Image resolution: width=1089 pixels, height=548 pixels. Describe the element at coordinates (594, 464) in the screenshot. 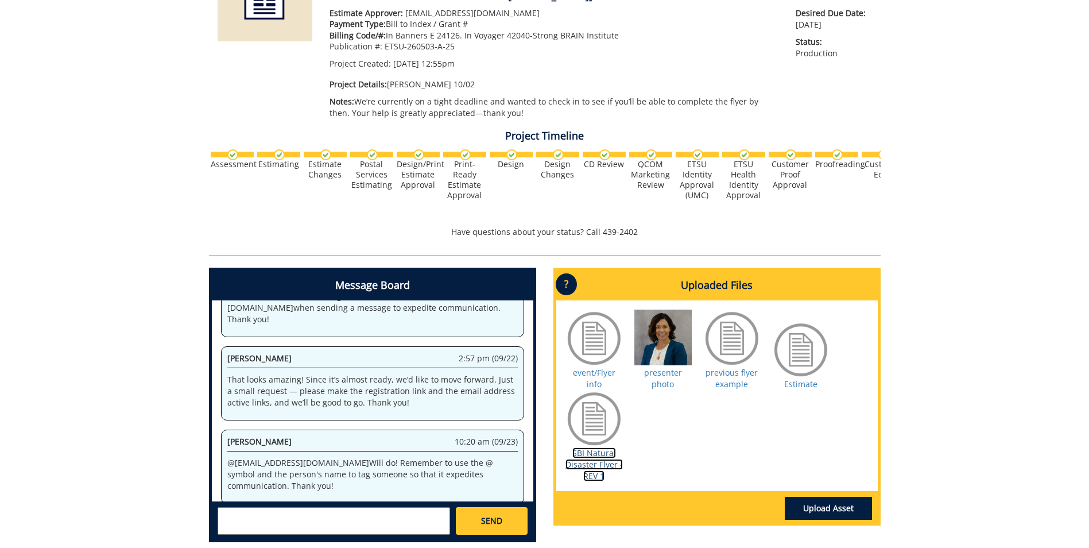

I see `a: SBI Natural Disaster Flyer - REV 1` at that location.